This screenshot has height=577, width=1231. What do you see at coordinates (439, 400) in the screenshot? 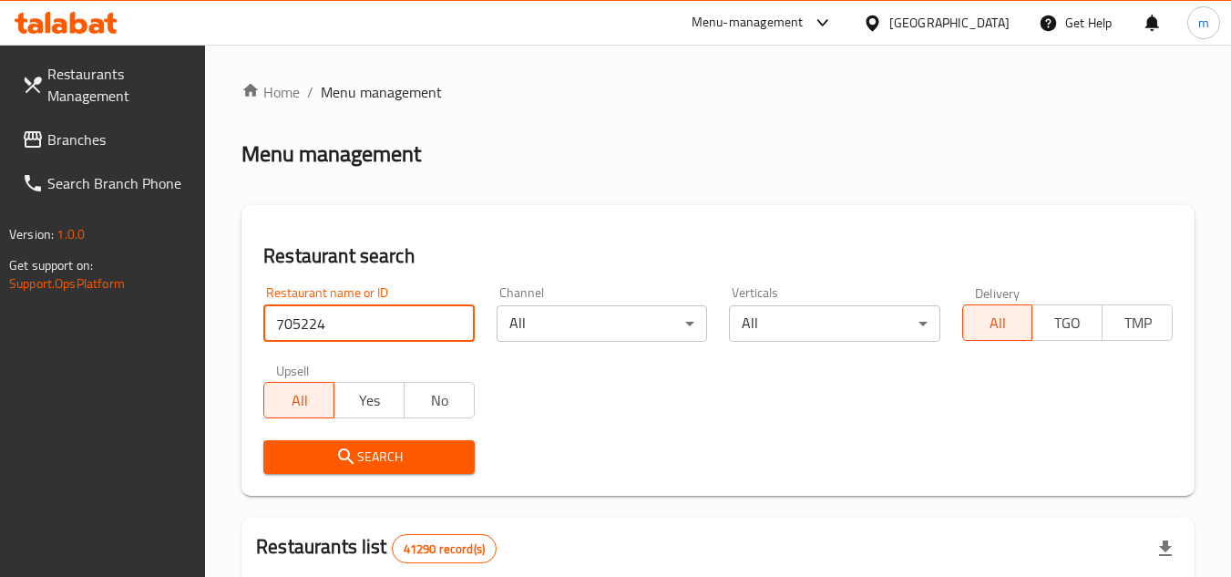
I see `button: No` at bounding box center [439, 400].